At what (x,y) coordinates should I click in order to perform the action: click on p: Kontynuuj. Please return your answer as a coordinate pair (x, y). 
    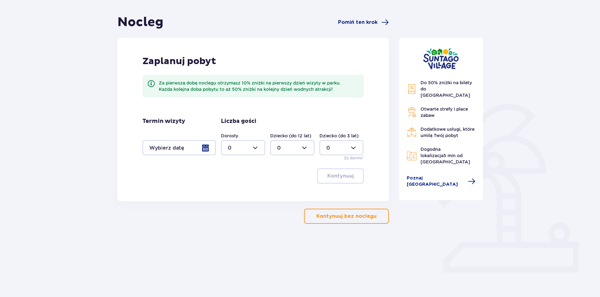
    Looking at the image, I should click on (341, 176).